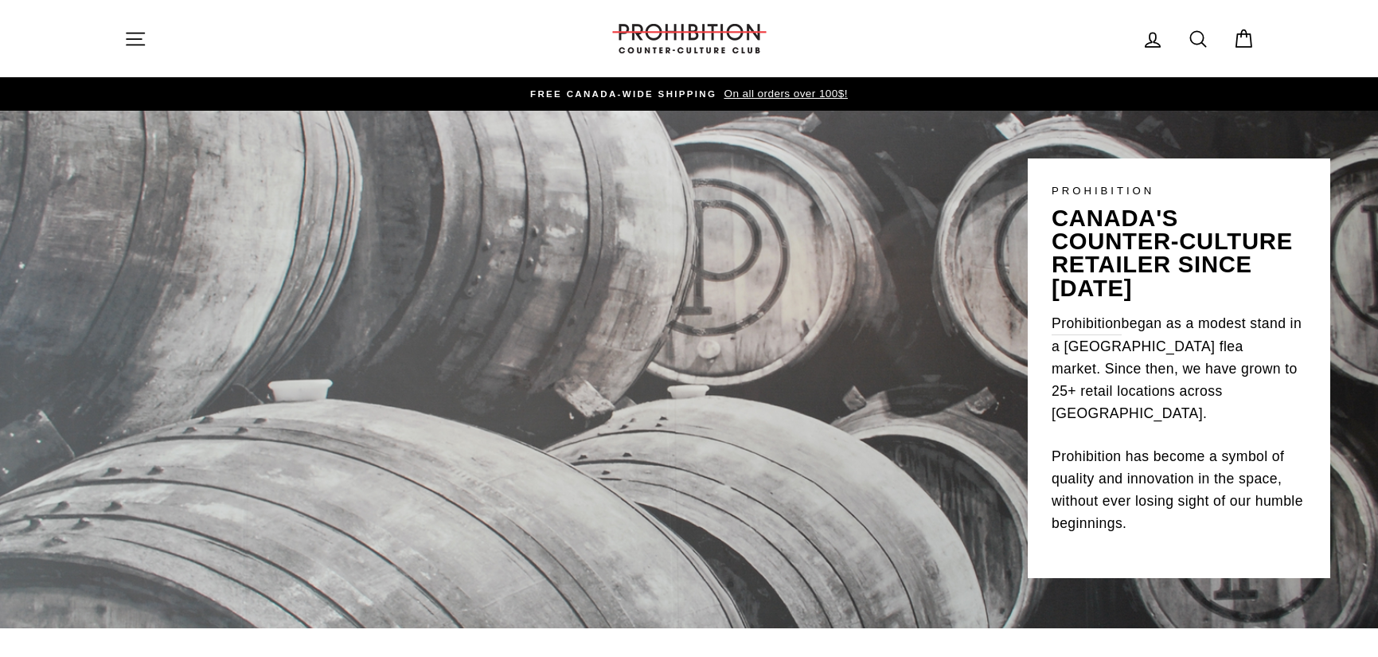  What do you see at coordinates (1086, 323) in the screenshot?
I see `a: Prohibition` at bounding box center [1086, 323].